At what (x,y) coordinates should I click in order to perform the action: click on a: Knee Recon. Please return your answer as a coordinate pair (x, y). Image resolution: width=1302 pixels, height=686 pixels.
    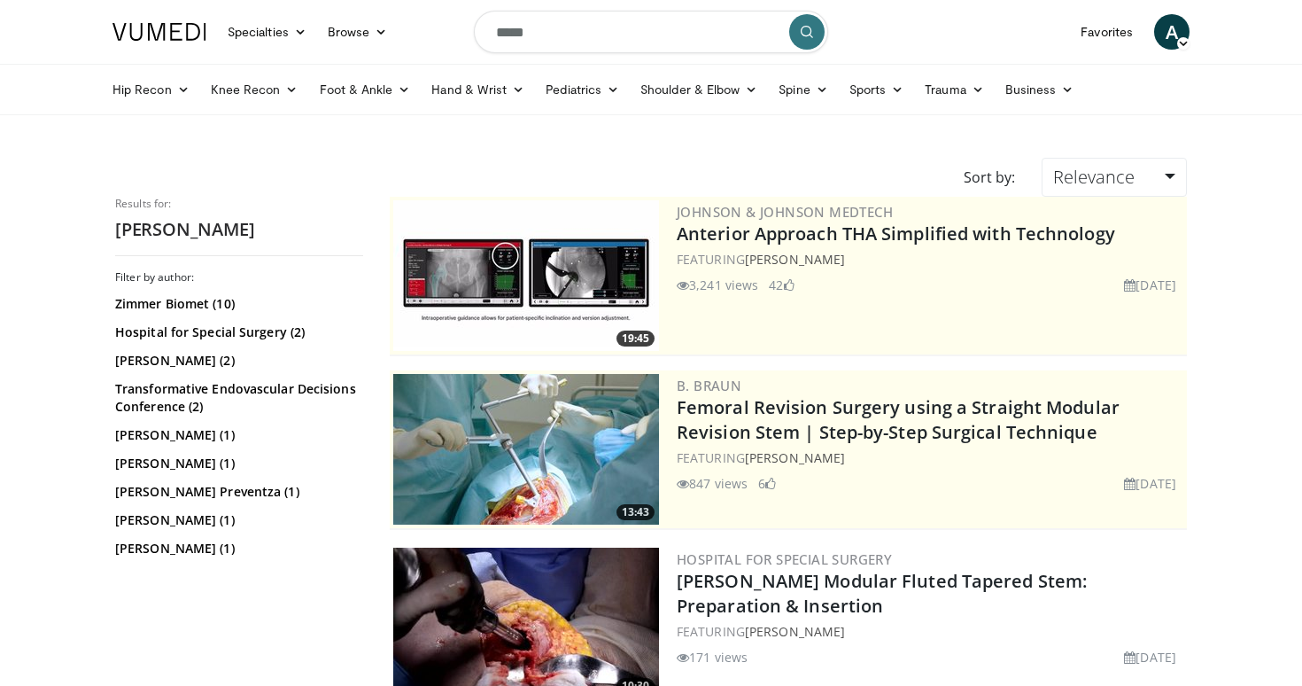
    Looking at the image, I should click on (254, 89).